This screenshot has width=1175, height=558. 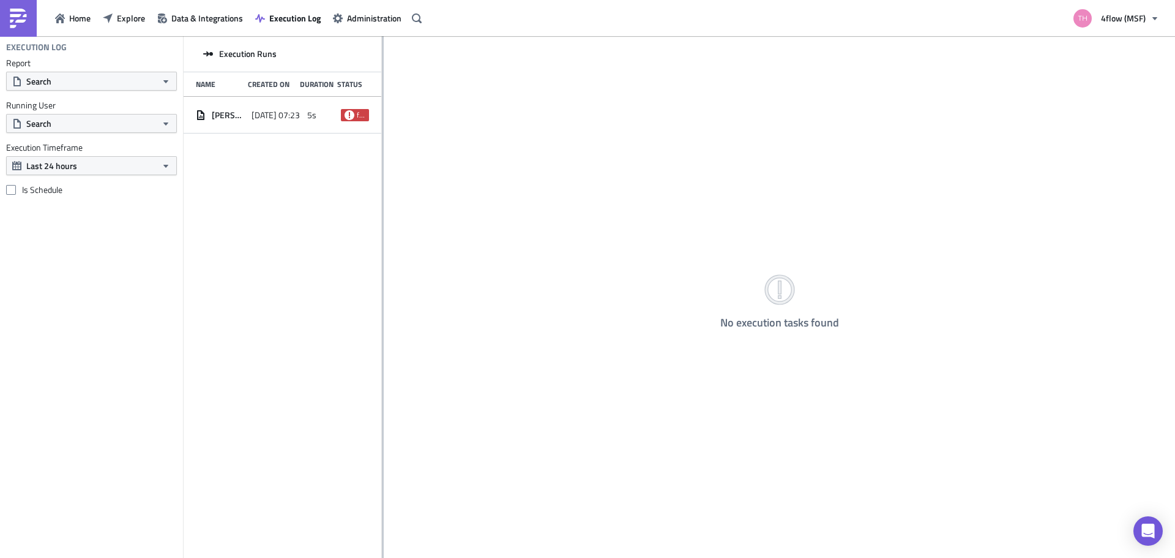 What do you see at coordinates (248, 54) in the screenshot?
I see `span: Execution Runs` at bounding box center [248, 54].